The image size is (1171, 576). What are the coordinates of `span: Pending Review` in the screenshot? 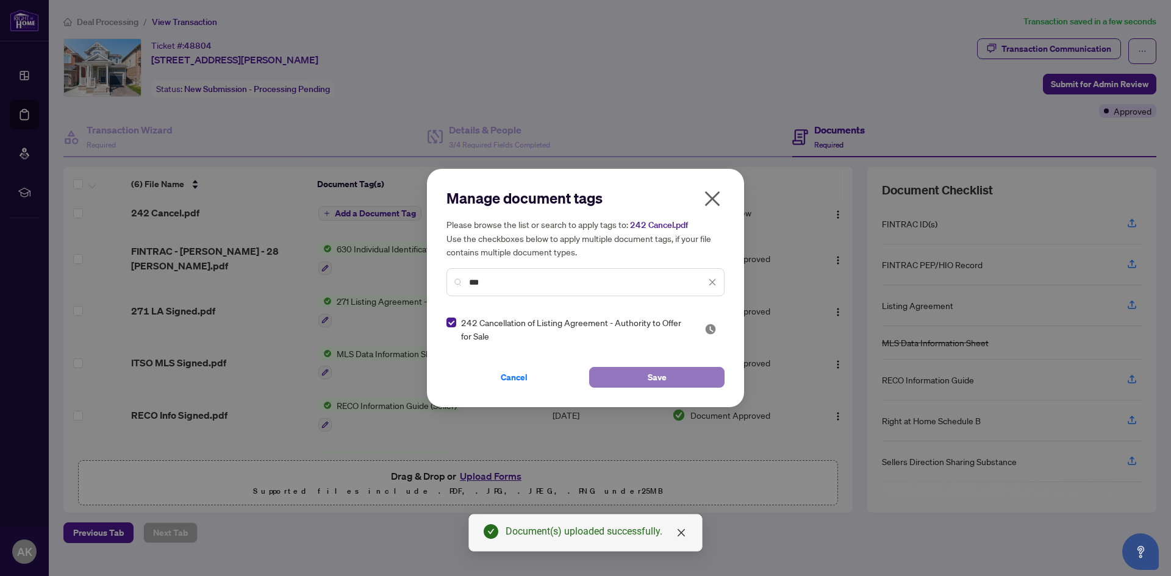 It's located at (710, 329).